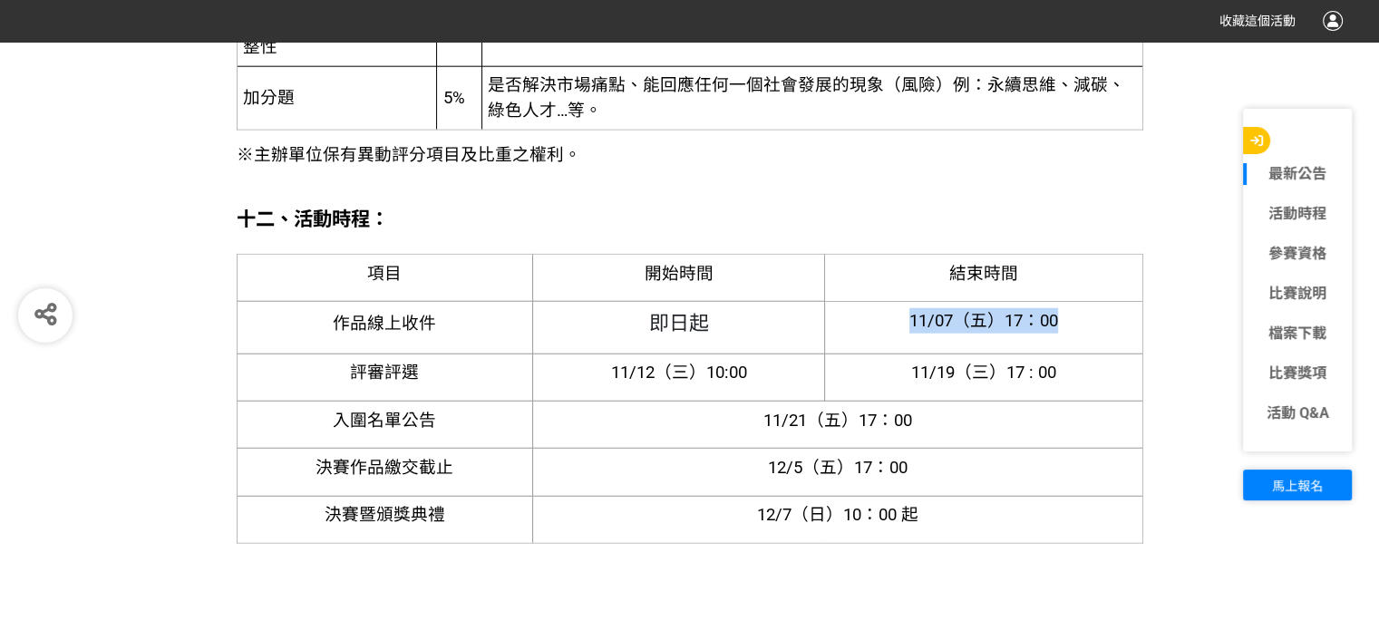  I want to click on span: 11/12（三）10:00, so click(679, 373).